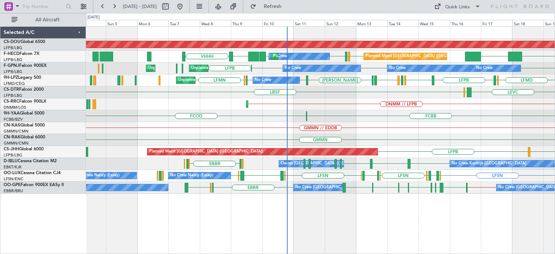 Image resolution: width=555 pixels, height=254 pixels. I want to click on a: FCBB/BZV, so click(13, 119).